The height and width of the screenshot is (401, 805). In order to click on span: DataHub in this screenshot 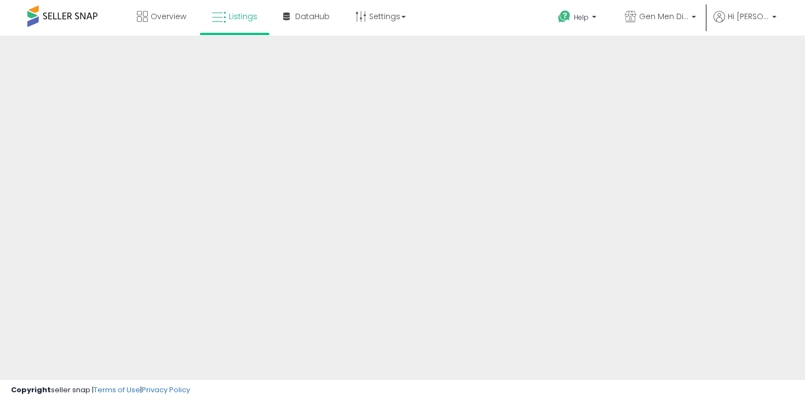, I will do `click(312, 16)`.